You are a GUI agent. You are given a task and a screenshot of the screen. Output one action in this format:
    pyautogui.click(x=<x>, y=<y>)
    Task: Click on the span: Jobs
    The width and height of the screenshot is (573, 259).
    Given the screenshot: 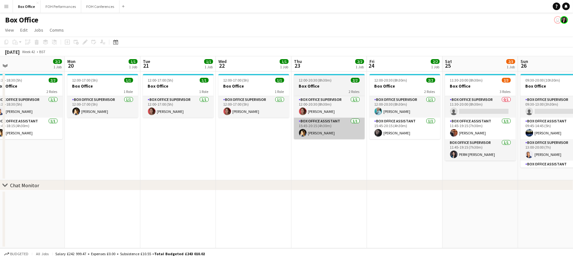 What is the action you would take?
    pyautogui.click(x=39, y=30)
    